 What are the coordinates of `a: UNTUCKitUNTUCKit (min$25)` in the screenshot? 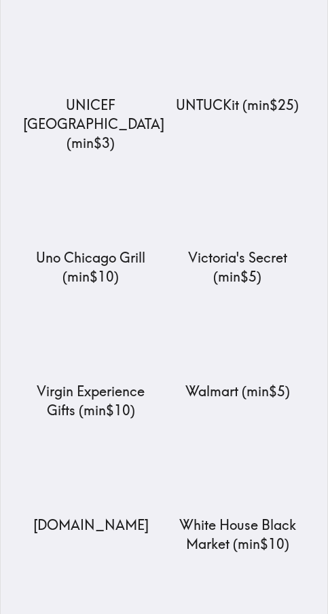 It's located at (237, 62).